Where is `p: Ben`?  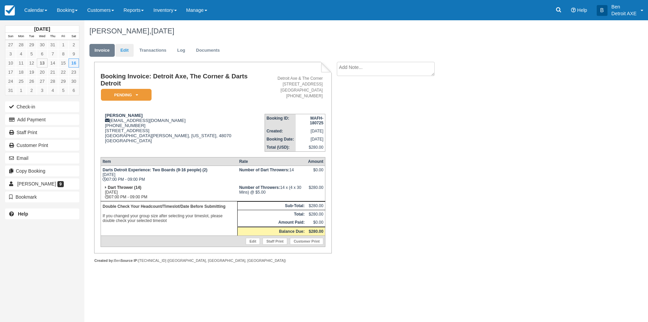
p: Ben is located at coordinates (624, 7).